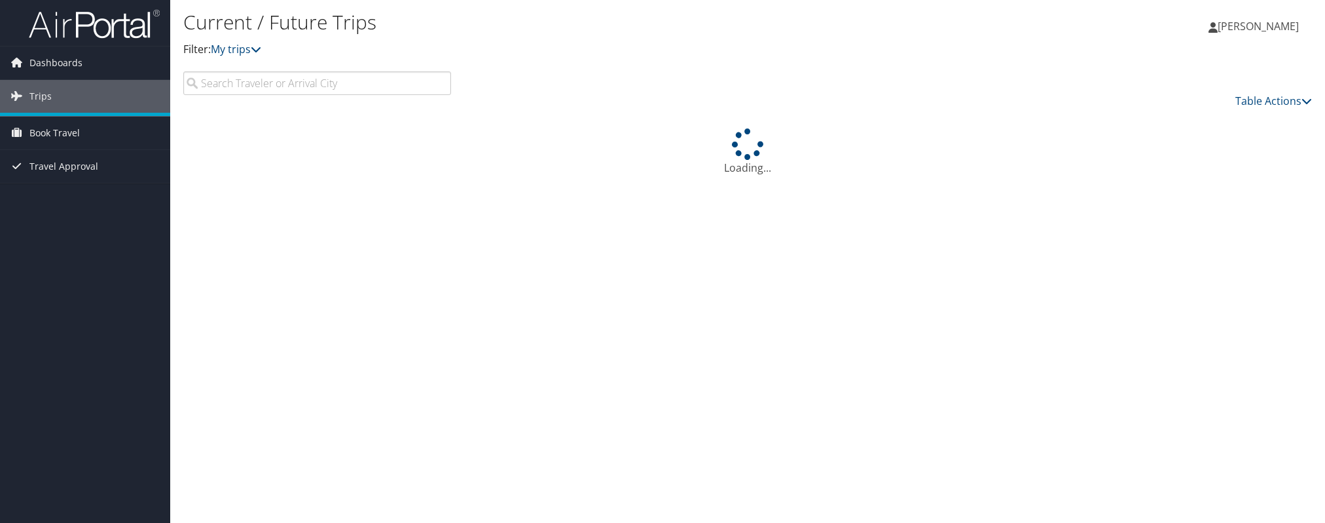 This screenshot has width=1325, height=523. Describe the element at coordinates (1274, 101) in the screenshot. I see `a: Table Actions` at that location.